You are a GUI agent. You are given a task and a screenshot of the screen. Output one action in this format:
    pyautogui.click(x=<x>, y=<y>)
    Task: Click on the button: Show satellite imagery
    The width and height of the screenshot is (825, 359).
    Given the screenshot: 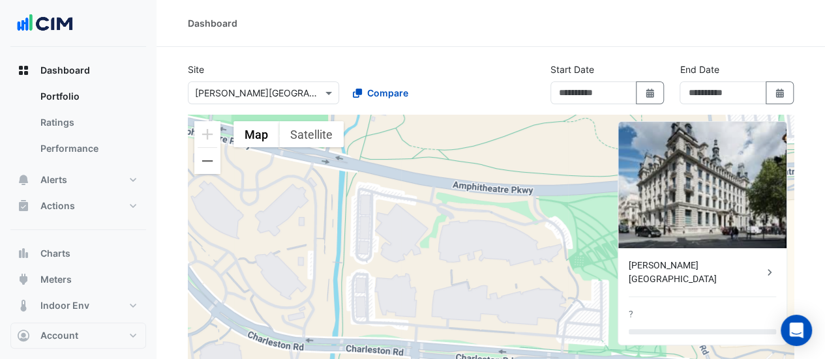 What is the action you would take?
    pyautogui.click(x=311, y=134)
    